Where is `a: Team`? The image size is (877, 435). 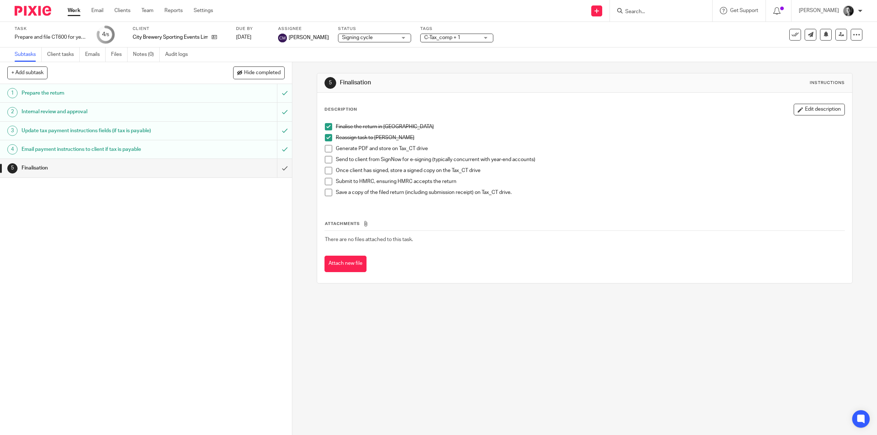 a: Team is located at coordinates (147, 11).